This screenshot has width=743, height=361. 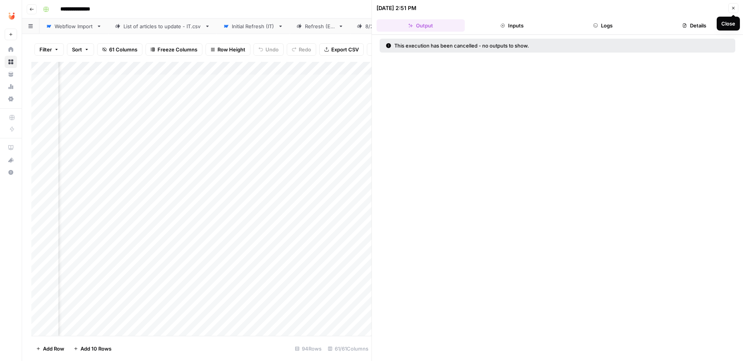 What do you see at coordinates (228, 50) in the screenshot?
I see `button: Row Height` at bounding box center [228, 50].